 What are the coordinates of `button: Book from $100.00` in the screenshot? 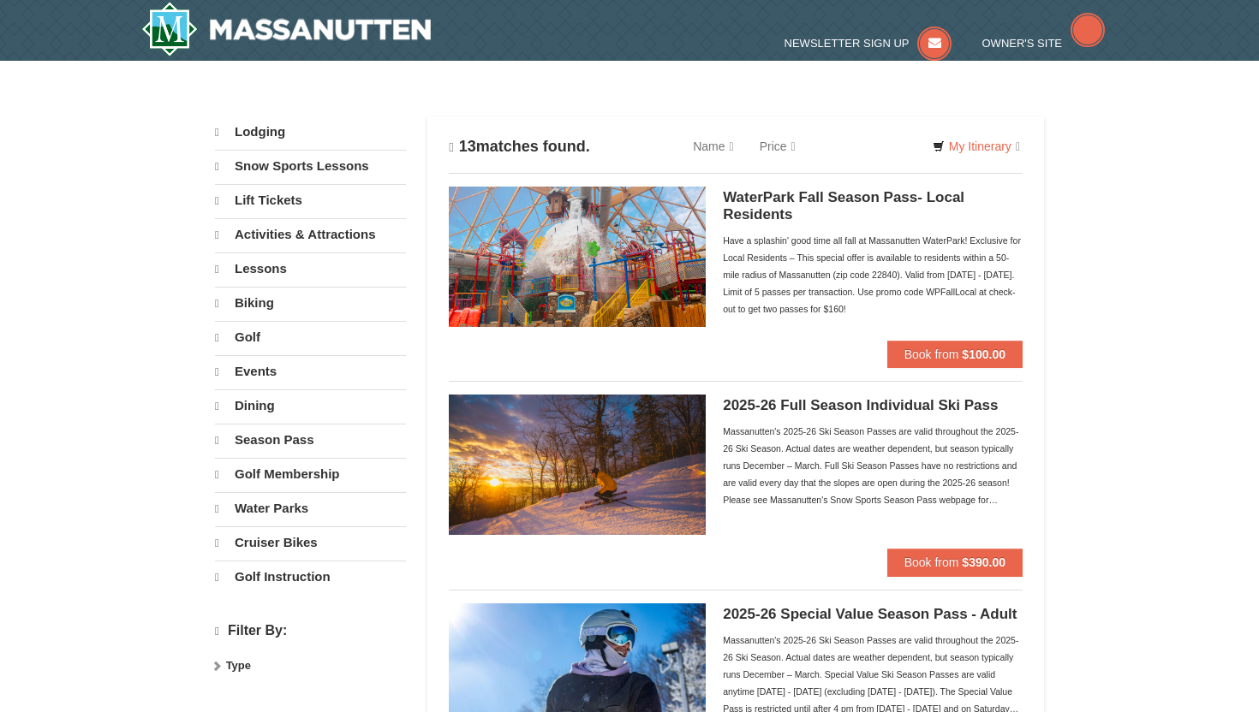 It's located at (955, 355).